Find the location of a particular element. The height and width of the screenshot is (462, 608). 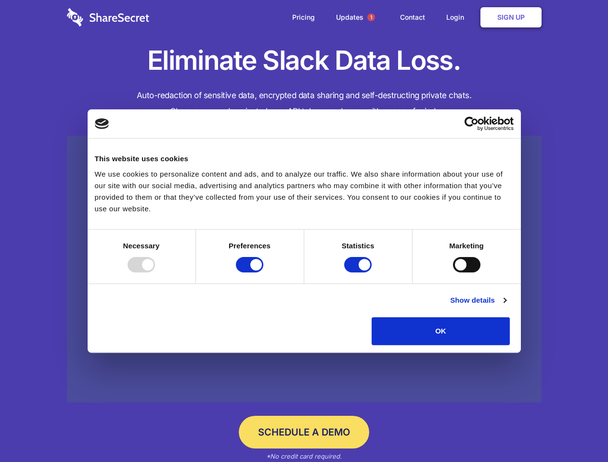

strong: Preferences is located at coordinates (249, 245).